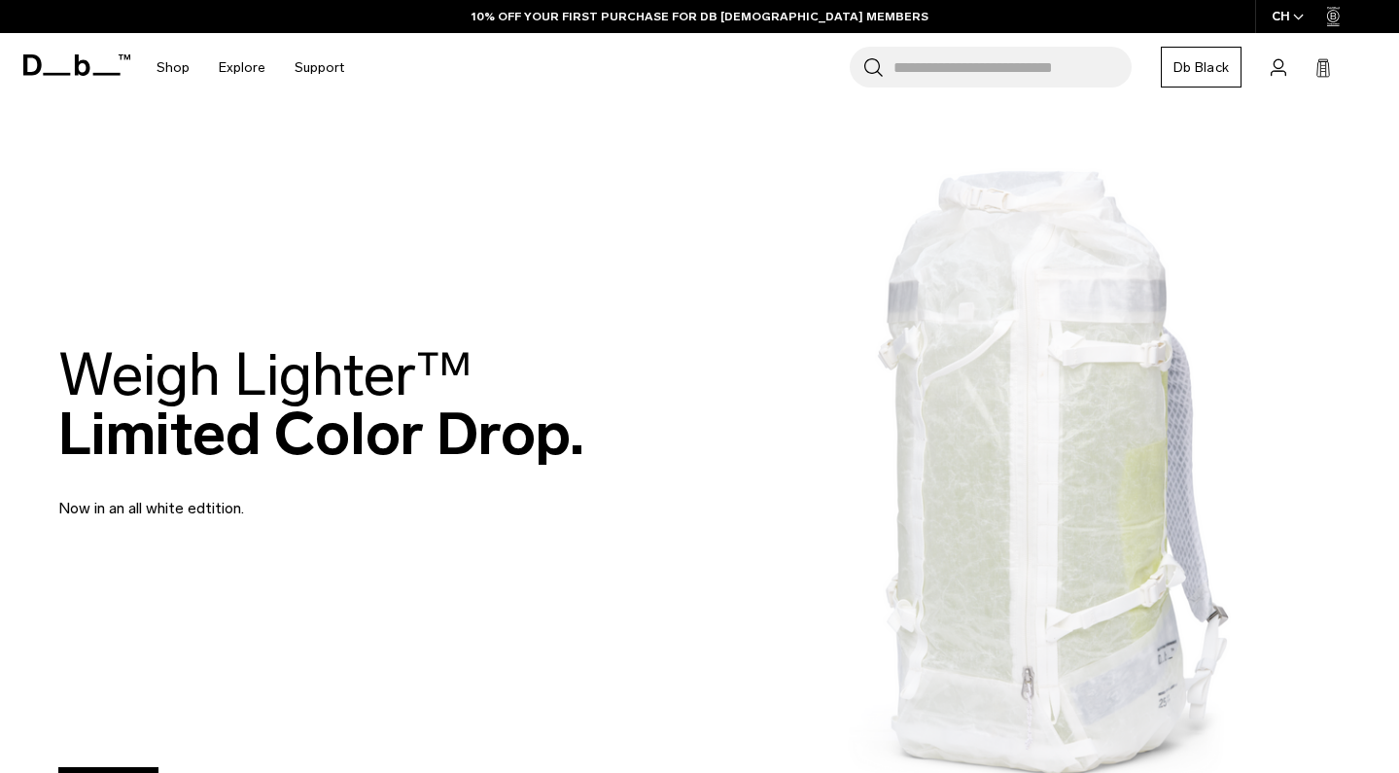 This screenshot has height=773, width=1399. What do you see at coordinates (173, 67) in the screenshot?
I see `a: Shop` at bounding box center [173, 67].